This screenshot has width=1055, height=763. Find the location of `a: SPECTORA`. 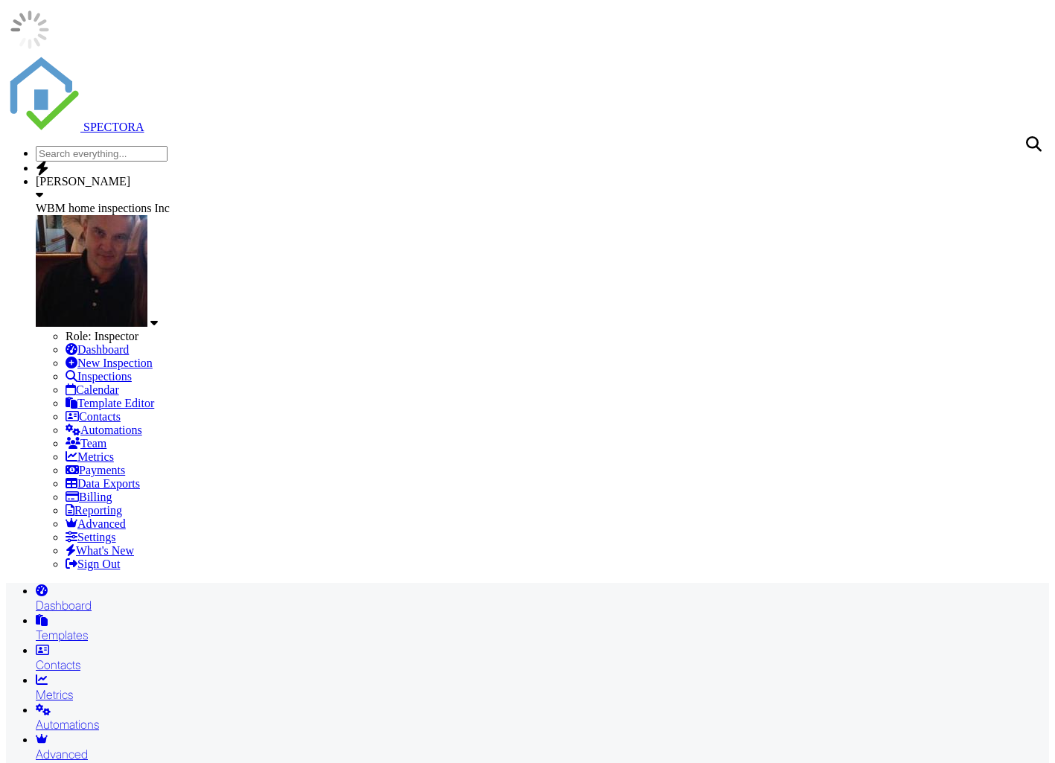

a: SPECTORA is located at coordinates (75, 127).